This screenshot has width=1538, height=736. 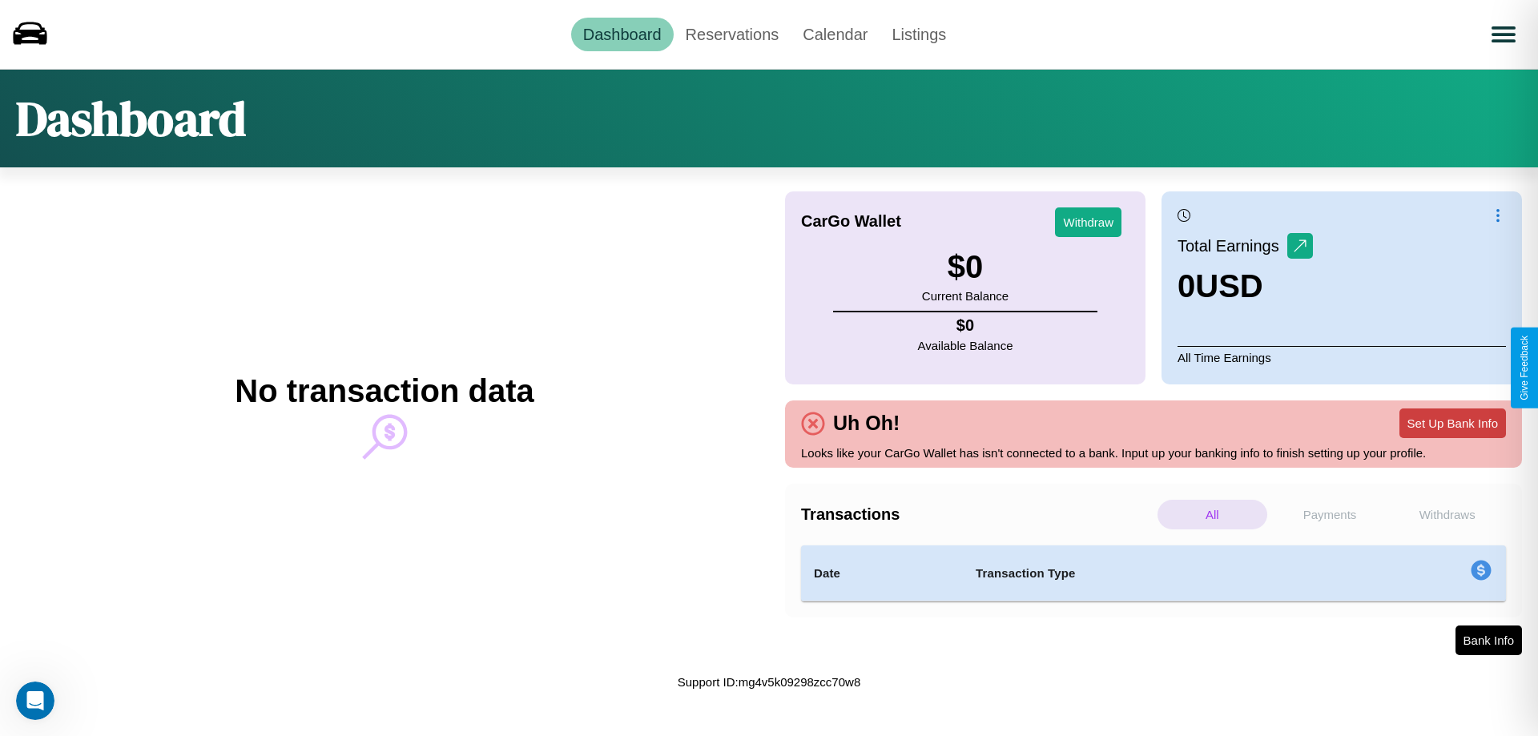 What do you see at coordinates (966, 345) in the screenshot?
I see `p: Available Balance` at bounding box center [966, 345].